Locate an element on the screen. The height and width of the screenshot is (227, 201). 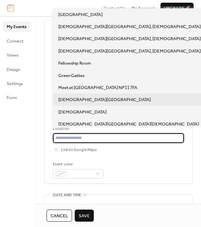
span: Green Gables is located at coordinates (71, 76).